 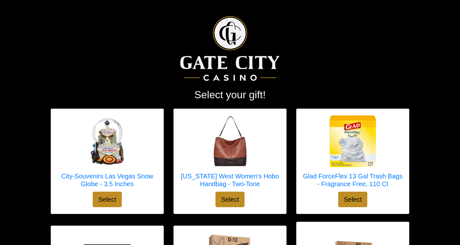 What do you see at coordinates (107, 141) in the screenshot?
I see `img: City-Souvenirs Las Vegas Snow Globe - 3.5 Inches` at bounding box center [107, 141].